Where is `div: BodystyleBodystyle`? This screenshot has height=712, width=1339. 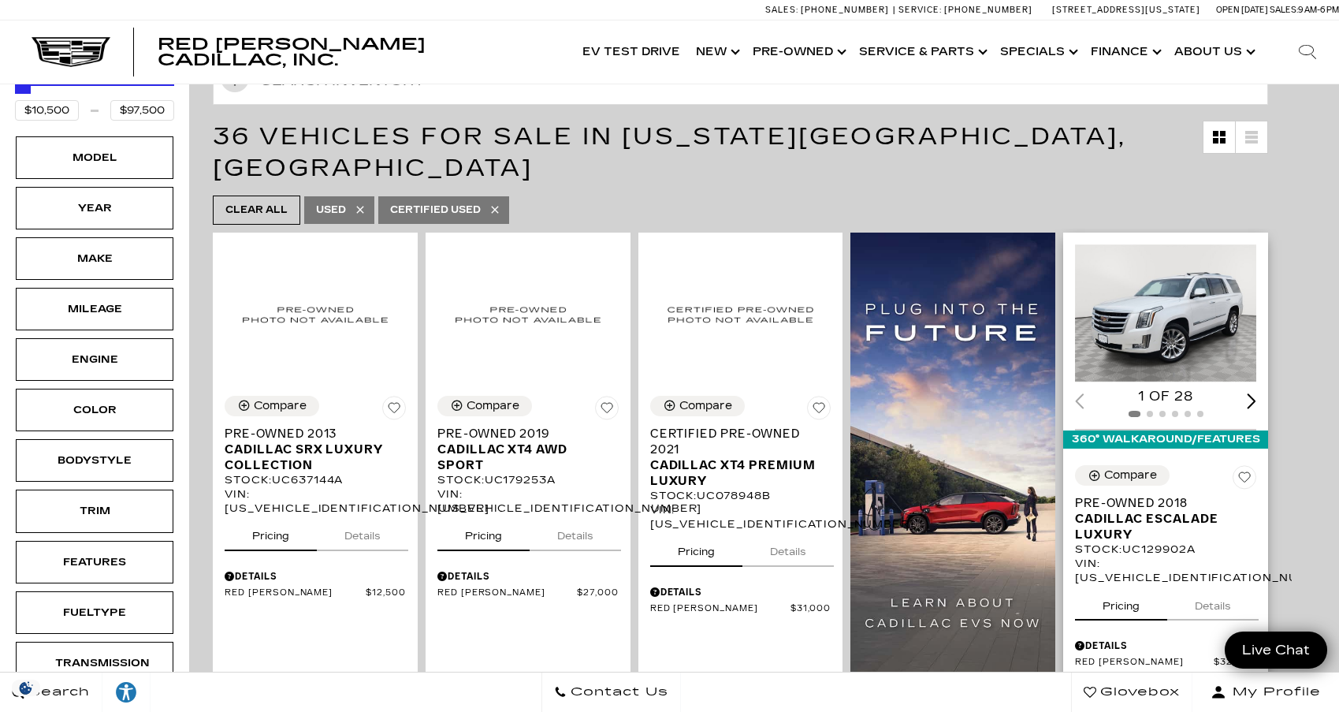 div: BodystyleBodystyle is located at coordinates (95, 460).